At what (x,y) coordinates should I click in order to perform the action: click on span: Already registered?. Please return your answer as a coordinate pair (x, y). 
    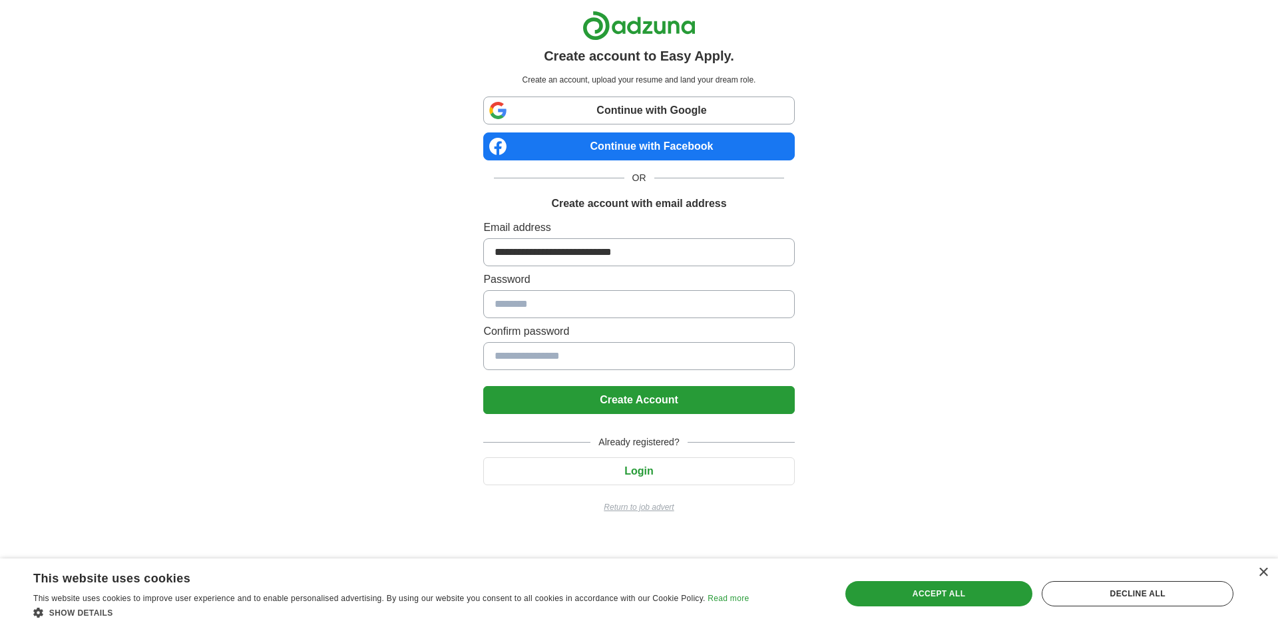
    Looking at the image, I should click on (638, 442).